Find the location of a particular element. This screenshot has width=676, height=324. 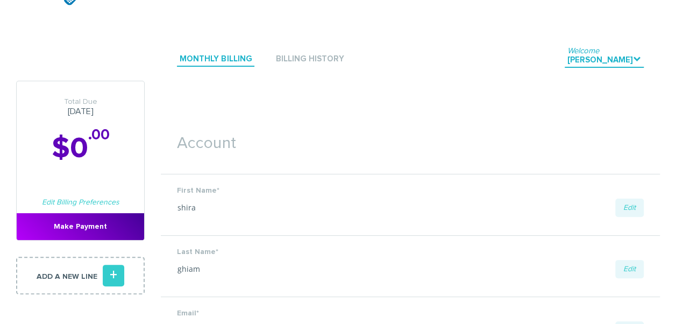

a: Billing History is located at coordinates (309, 59).